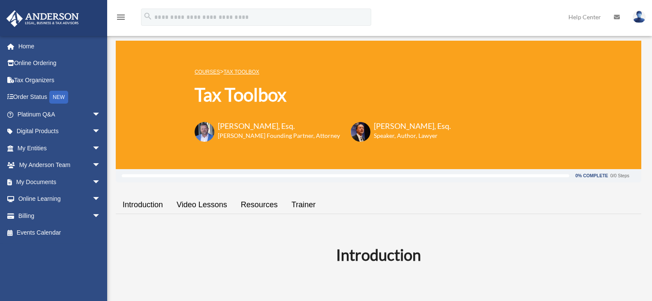 The width and height of the screenshot is (652, 301). What do you see at coordinates (60, 233) in the screenshot?
I see `a: Events Calendar` at bounding box center [60, 233].